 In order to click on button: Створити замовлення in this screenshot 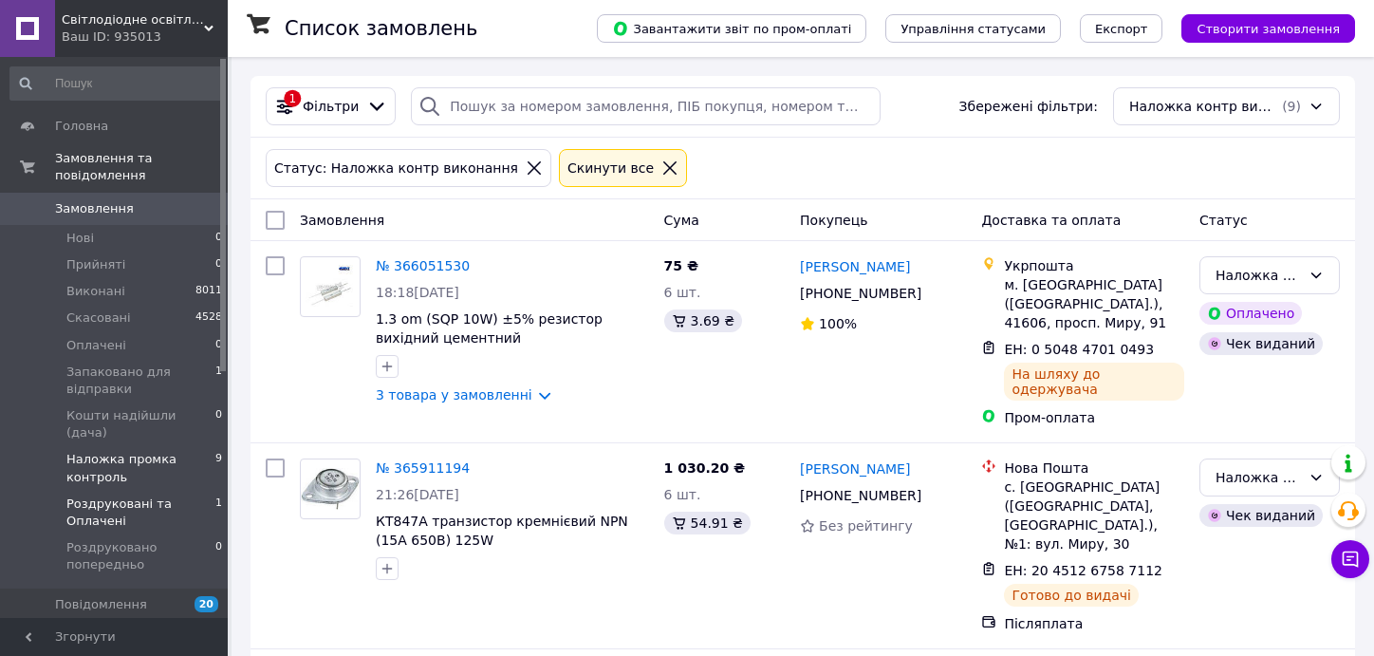, I will do `click(1268, 28)`.